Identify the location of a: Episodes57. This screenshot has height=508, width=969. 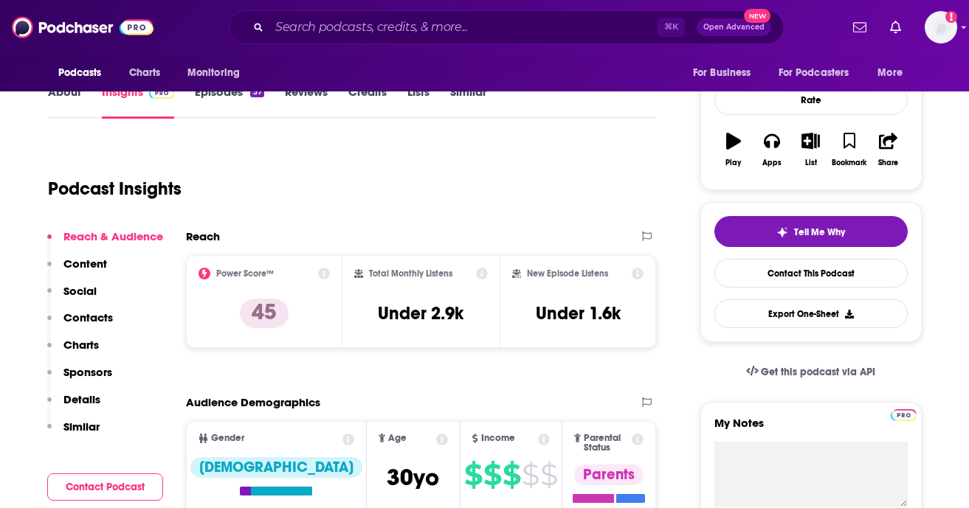
(229, 102).